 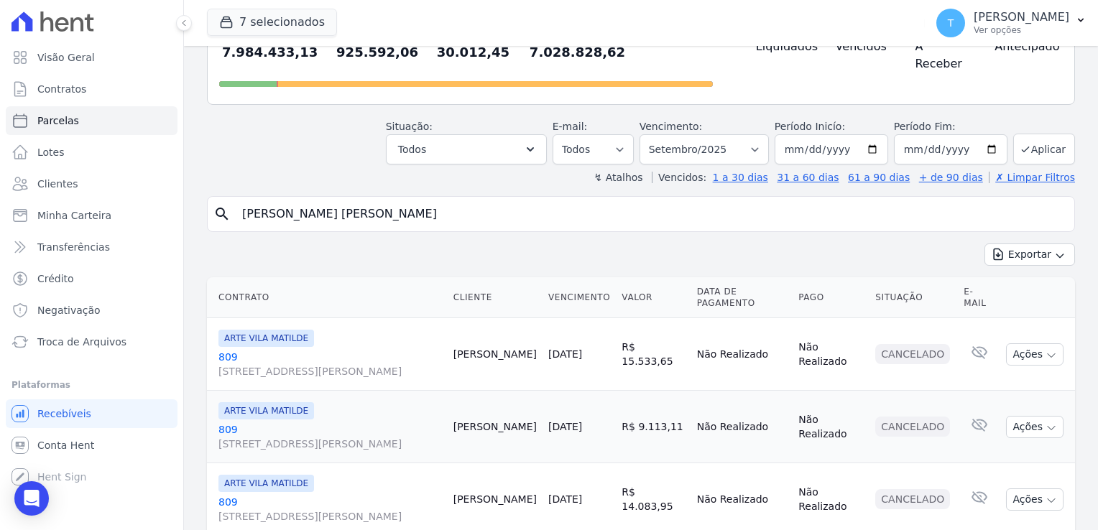 What do you see at coordinates (942, 55) in the screenshot?
I see `h4: A Receber` at bounding box center [942, 55].